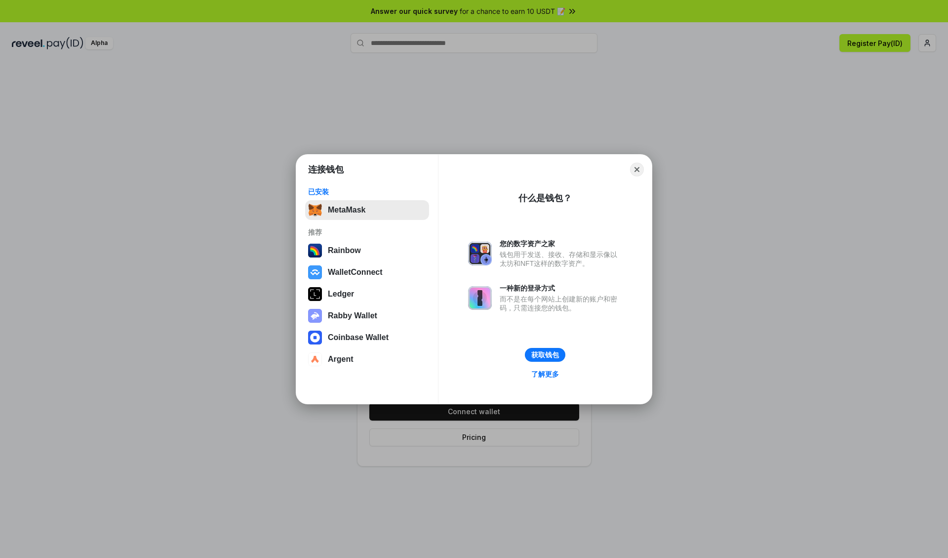 The height and width of the screenshot is (558, 948). I want to click on div: WalletConnect, so click(355, 272).